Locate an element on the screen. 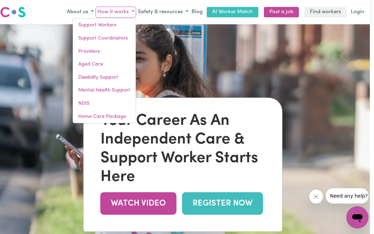 This screenshot has width=374, height=234. a: NDIS is located at coordinates (104, 104).